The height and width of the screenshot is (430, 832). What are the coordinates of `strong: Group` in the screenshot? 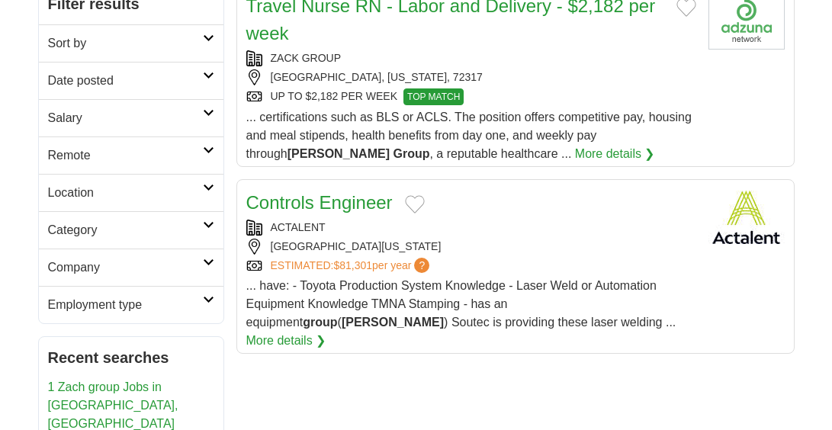 It's located at (411, 153).